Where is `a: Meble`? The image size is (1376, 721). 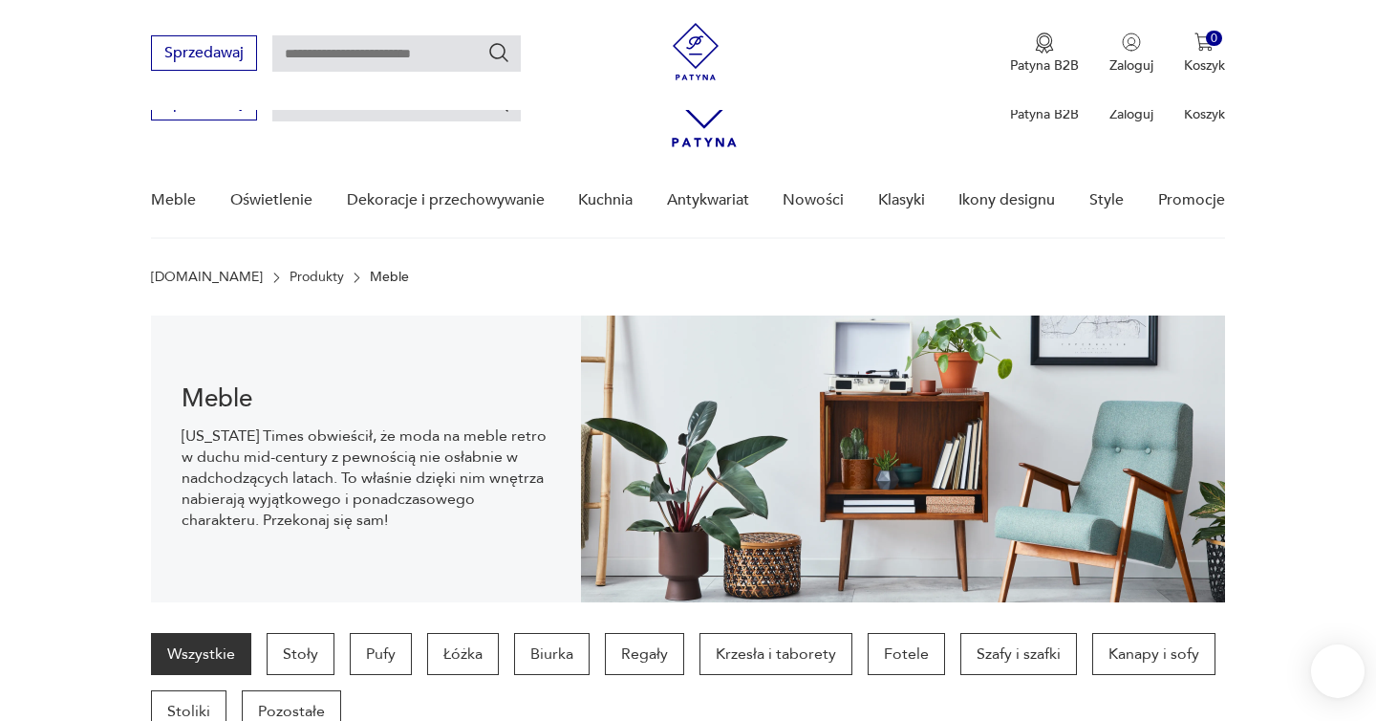
a: Meble is located at coordinates (173, 200).